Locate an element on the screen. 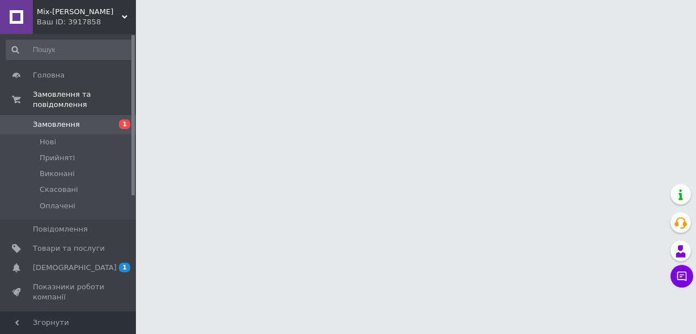 The image size is (696, 334). span: Замовлення is located at coordinates (56, 125).